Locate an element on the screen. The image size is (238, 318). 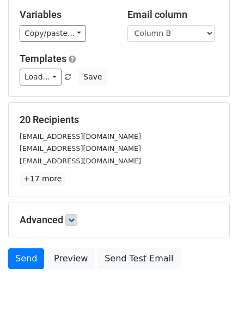
a: Load... is located at coordinates (40, 77).